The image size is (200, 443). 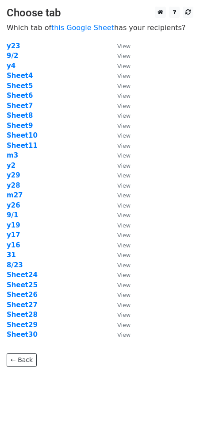 What do you see at coordinates (11, 66) in the screenshot?
I see `a: y4` at bounding box center [11, 66].